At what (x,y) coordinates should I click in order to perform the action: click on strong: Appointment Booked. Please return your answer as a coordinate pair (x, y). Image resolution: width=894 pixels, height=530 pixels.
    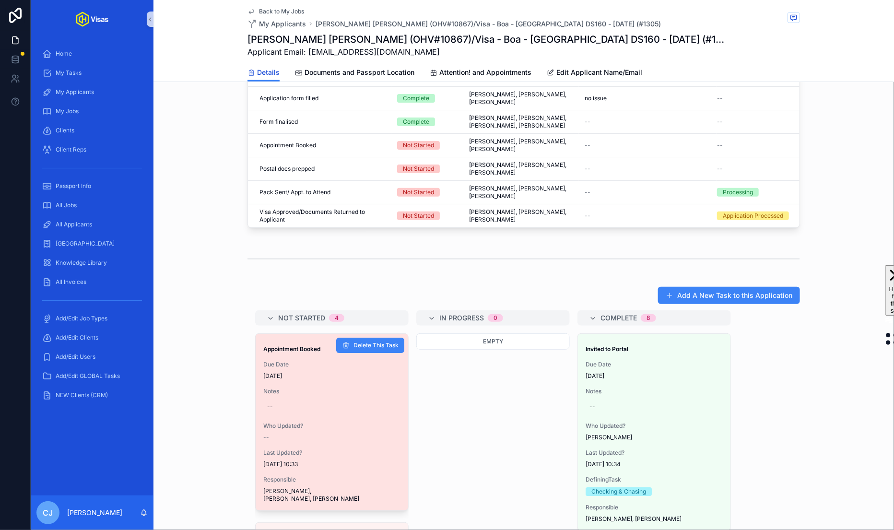
    Looking at the image, I should click on (292, 349).